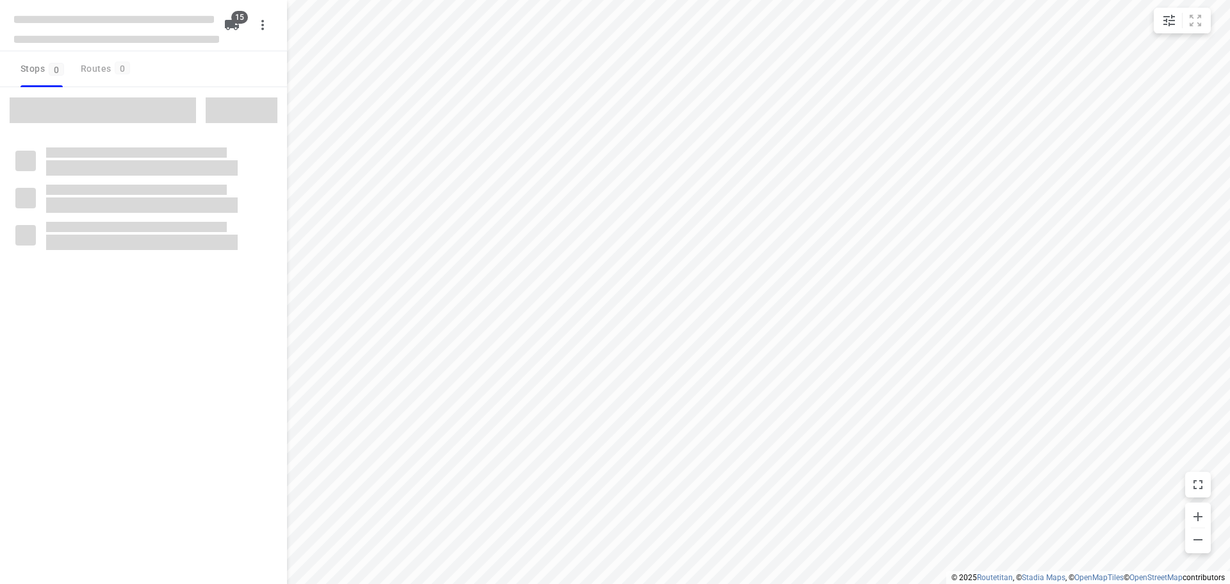 The image size is (1230, 584). Describe the element at coordinates (995, 577) in the screenshot. I see `a: Routetitan` at that location.